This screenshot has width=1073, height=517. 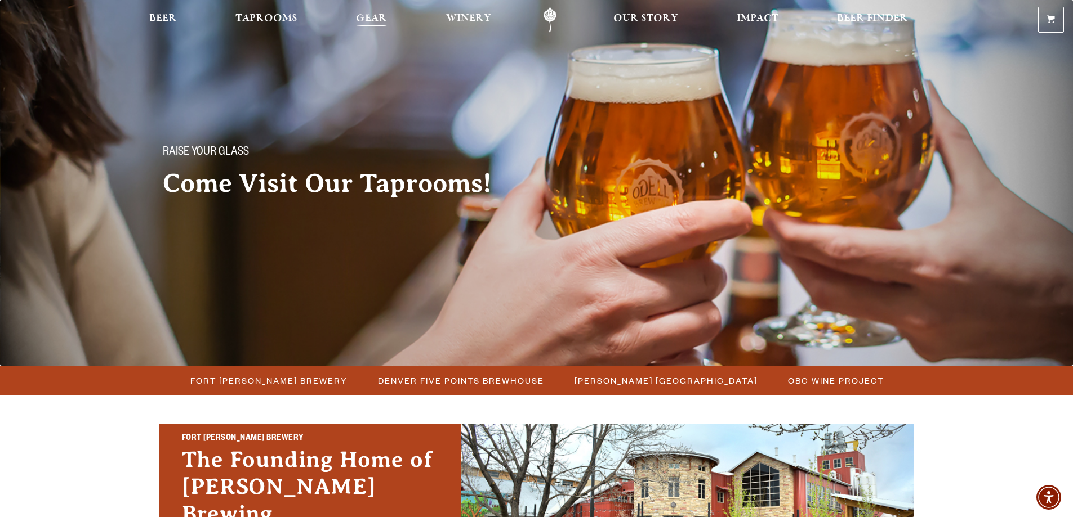 I want to click on a: Gear, so click(x=371, y=20).